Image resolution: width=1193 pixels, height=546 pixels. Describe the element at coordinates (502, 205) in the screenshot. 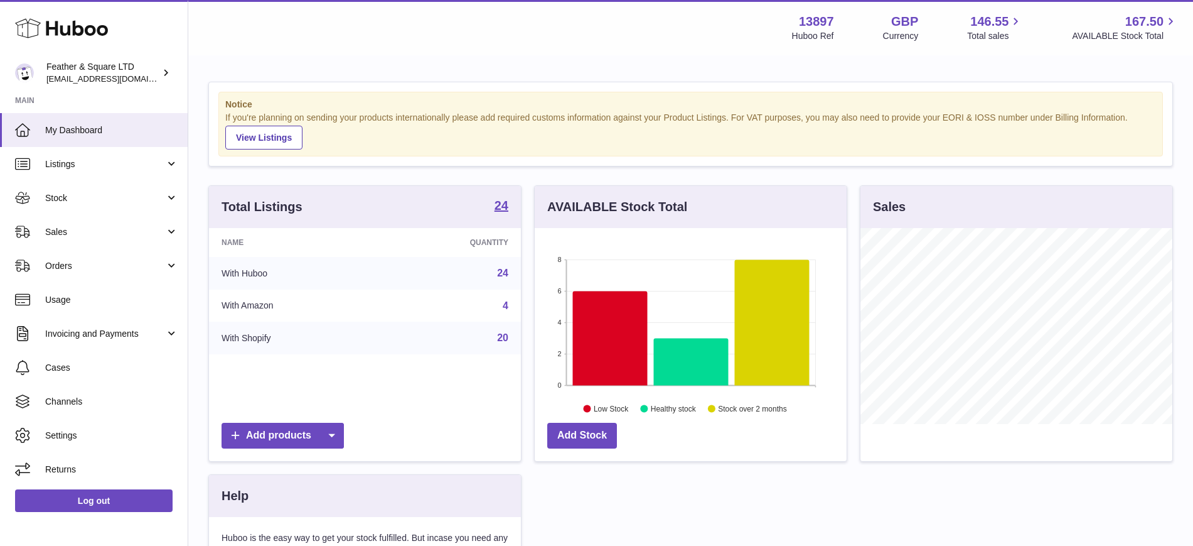

I see `strong: 24` at that location.